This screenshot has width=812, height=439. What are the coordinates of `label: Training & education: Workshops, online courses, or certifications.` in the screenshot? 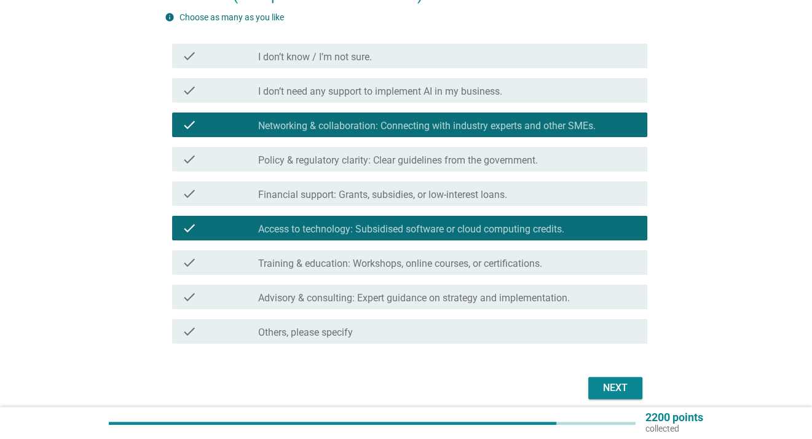 It's located at (400, 264).